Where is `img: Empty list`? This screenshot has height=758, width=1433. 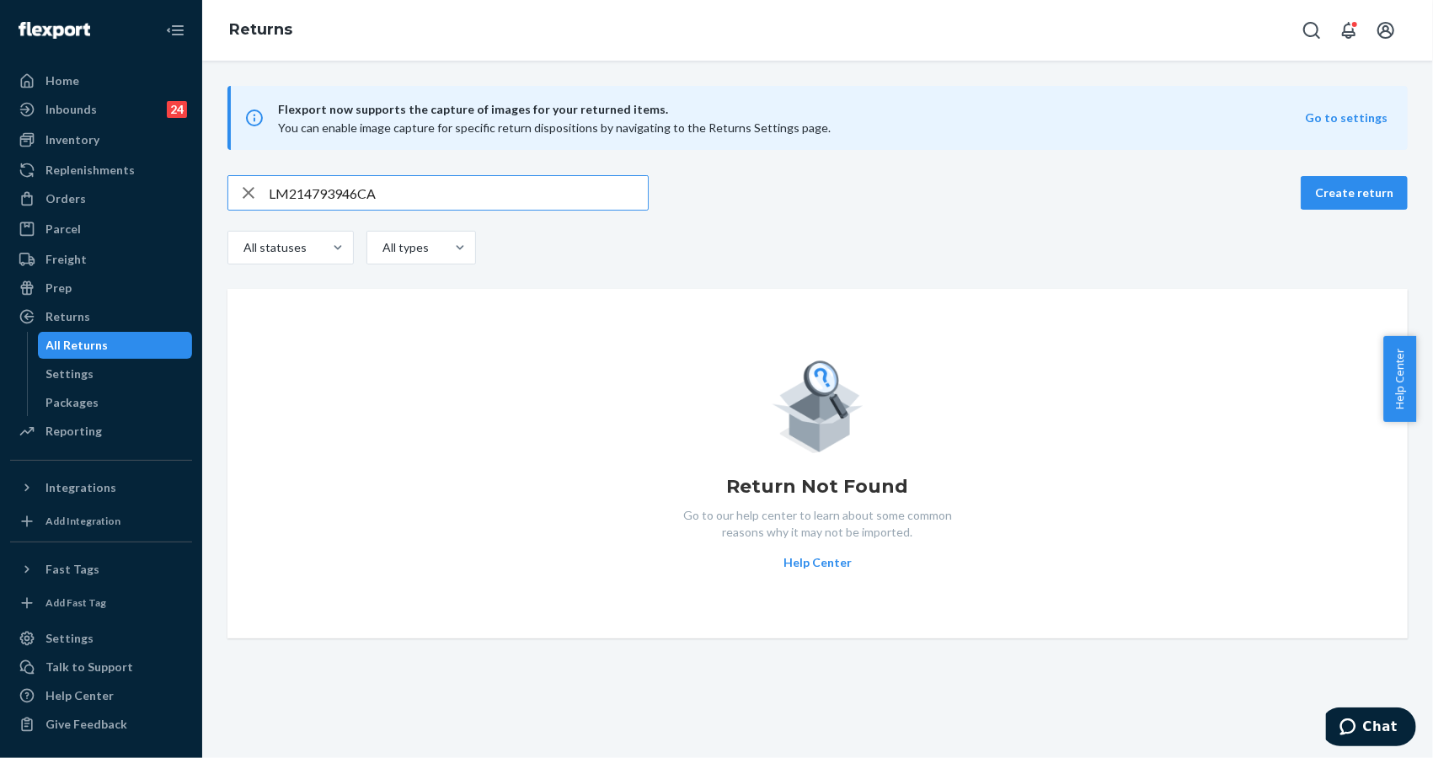 img: Empty list is located at coordinates (817, 404).